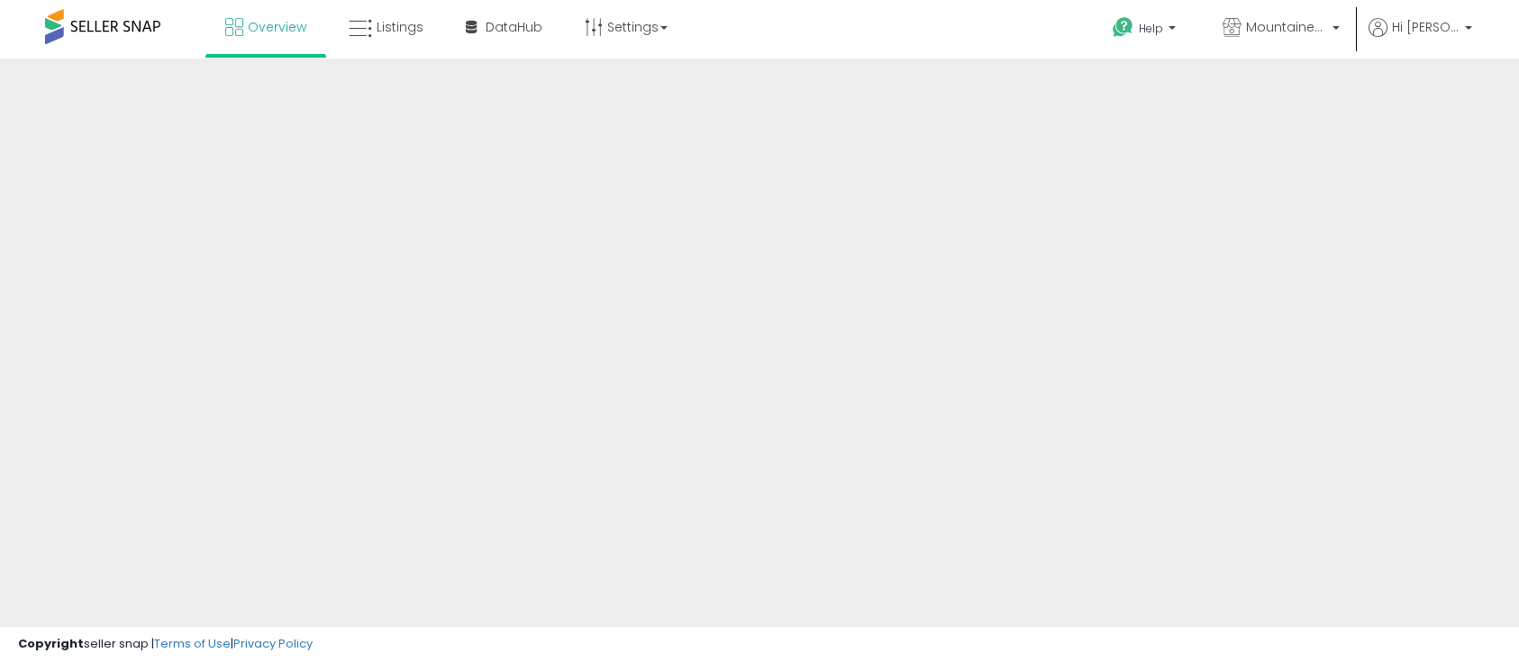  I want to click on a: Terms of Use, so click(192, 643).